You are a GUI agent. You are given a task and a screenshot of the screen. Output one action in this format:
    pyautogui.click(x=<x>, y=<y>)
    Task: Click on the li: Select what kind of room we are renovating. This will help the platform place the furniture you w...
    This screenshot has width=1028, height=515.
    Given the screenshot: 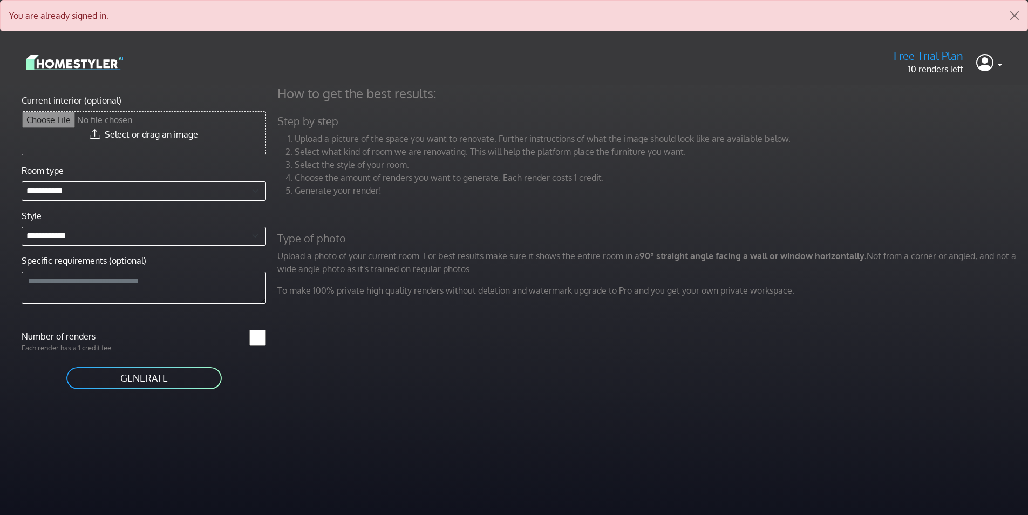 What is the action you would take?
    pyautogui.click(x=657, y=152)
    